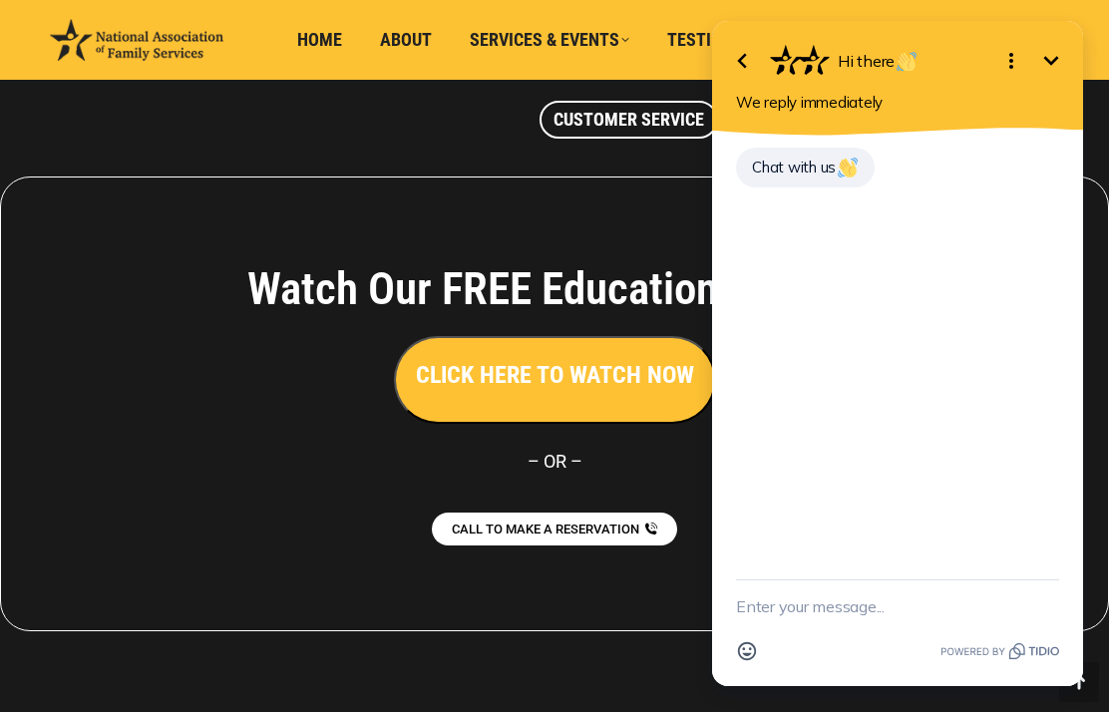  What do you see at coordinates (628, 120) in the screenshot?
I see `span: Customer Service` at bounding box center [628, 120].